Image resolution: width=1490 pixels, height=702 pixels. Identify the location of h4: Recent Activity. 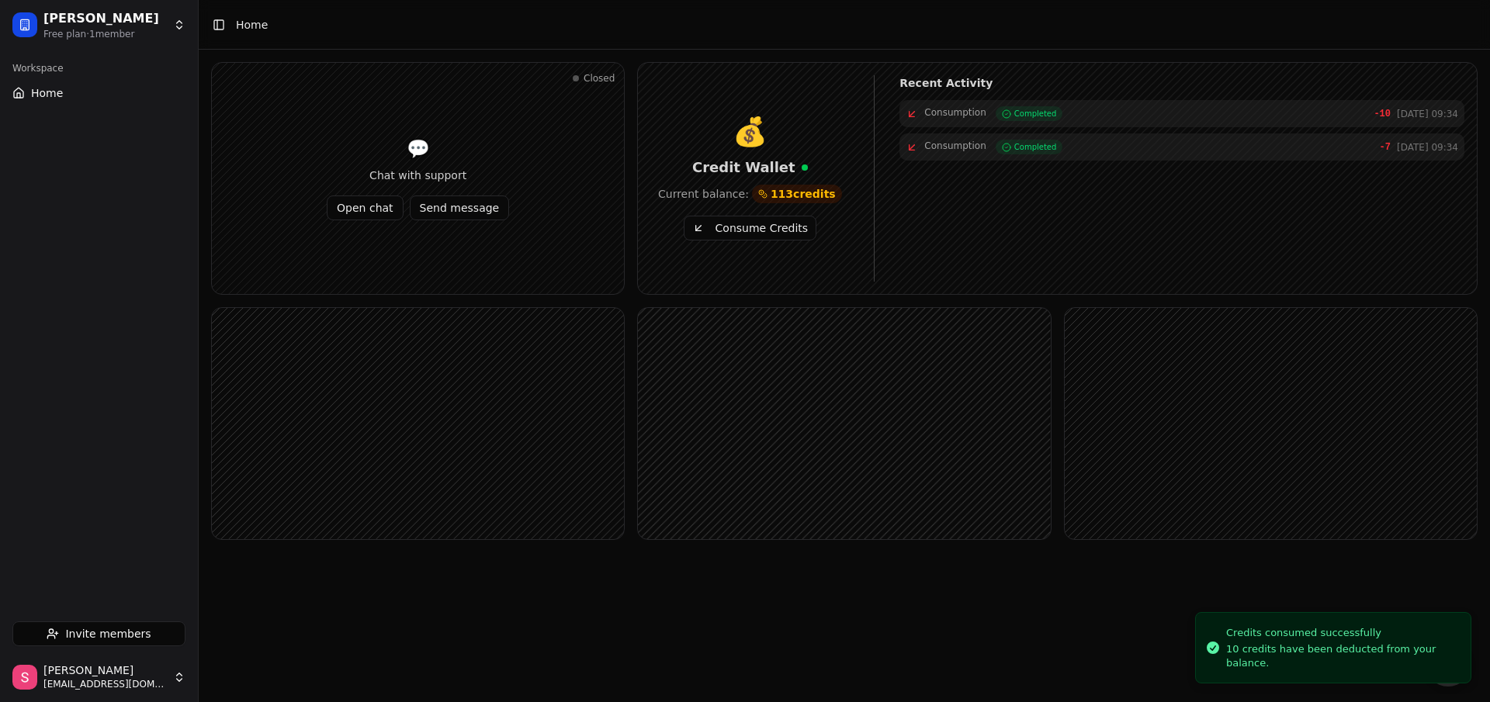
(1182, 83).